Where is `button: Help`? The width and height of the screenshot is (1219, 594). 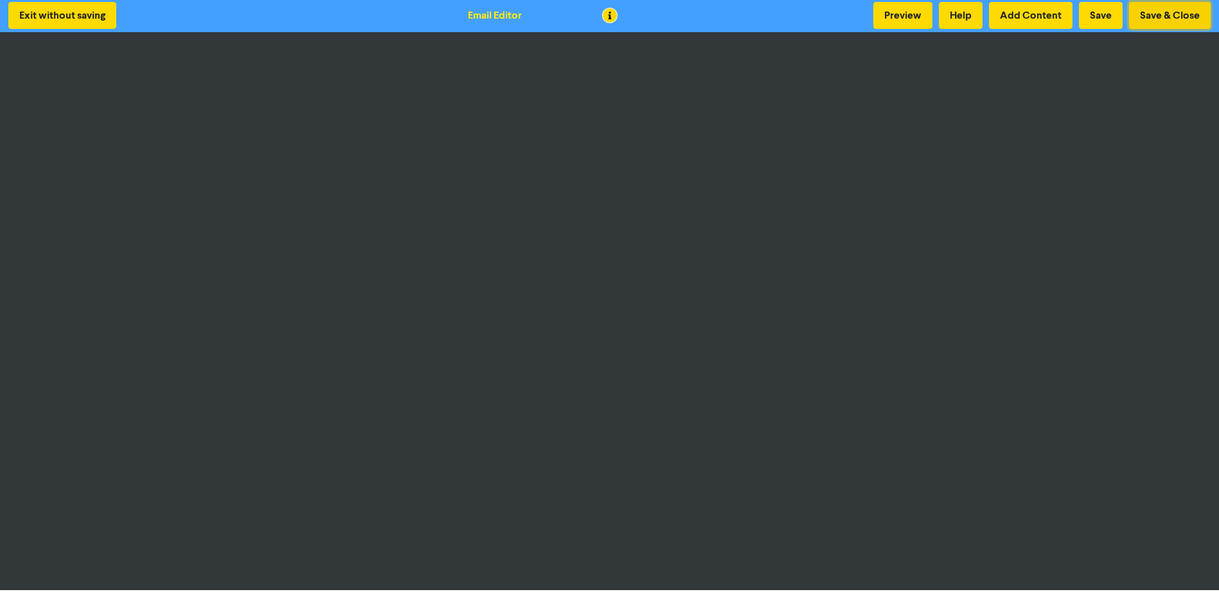
button: Help is located at coordinates (960, 15).